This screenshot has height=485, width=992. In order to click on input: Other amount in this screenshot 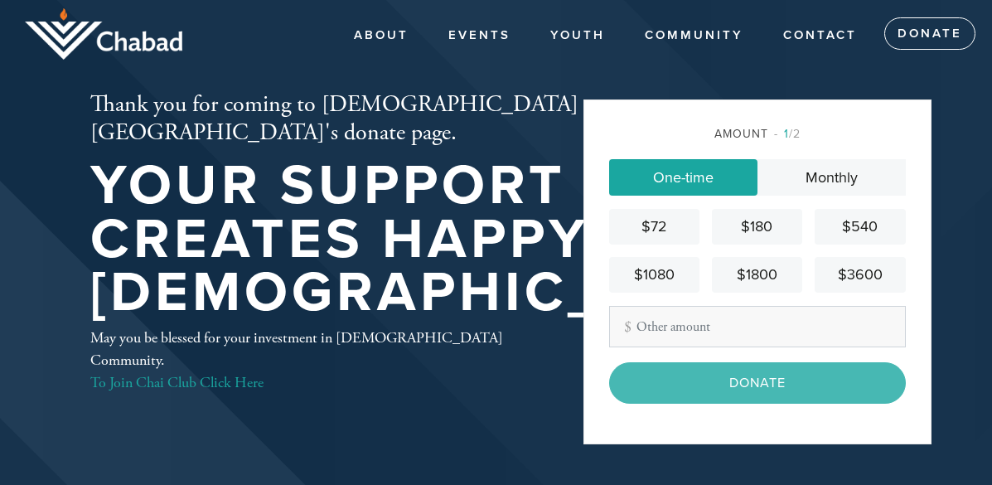, I will do `click(758, 327)`.